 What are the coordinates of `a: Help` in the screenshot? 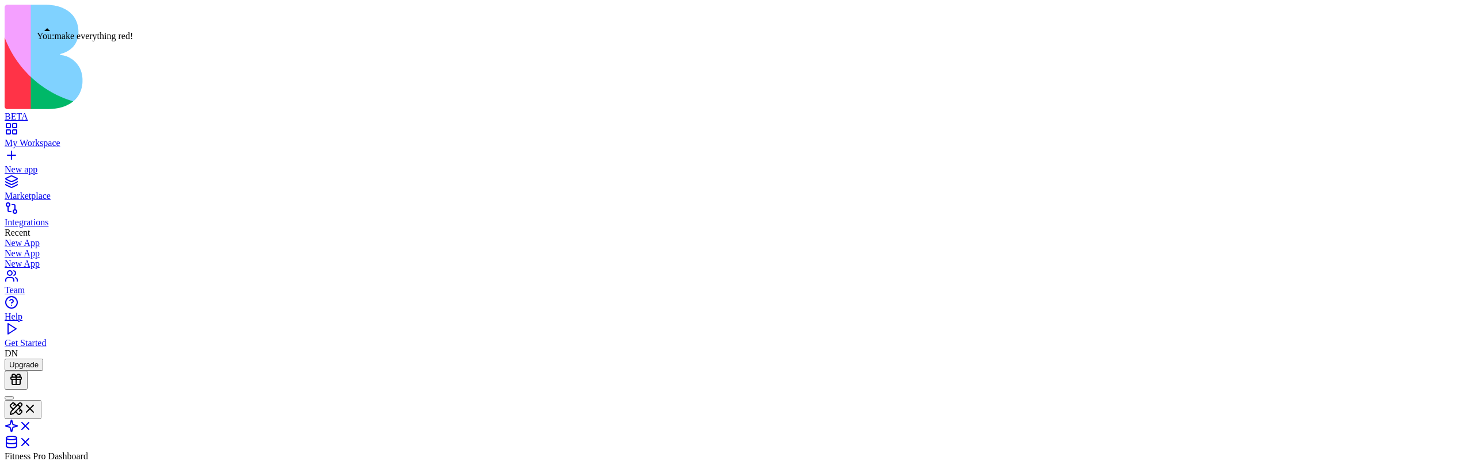 It's located at (736, 312).